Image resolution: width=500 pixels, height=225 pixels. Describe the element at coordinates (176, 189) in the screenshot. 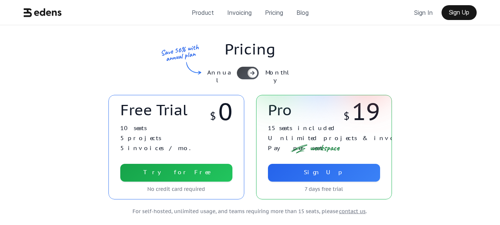

I see `p: No credit card required` at that location.